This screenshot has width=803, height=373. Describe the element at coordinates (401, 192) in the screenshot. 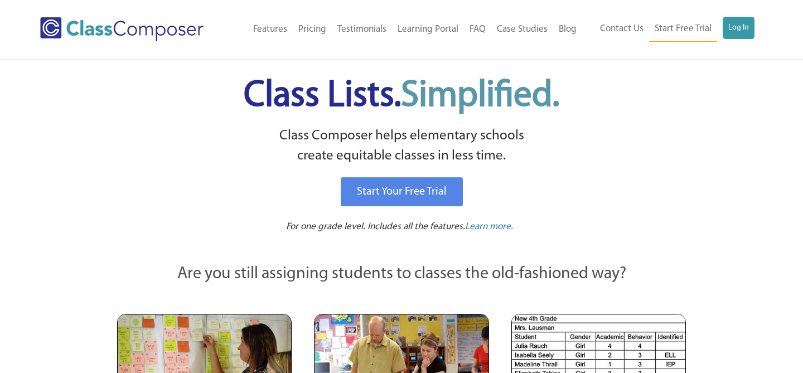

I see `span: Start Your Free Trial` at that location.